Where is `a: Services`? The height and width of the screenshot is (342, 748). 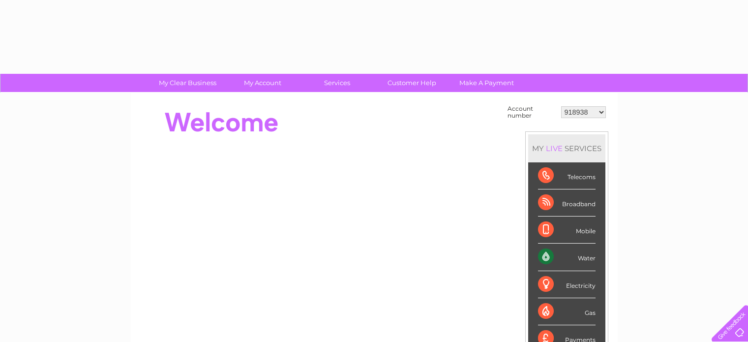
a: Services is located at coordinates (337, 83).